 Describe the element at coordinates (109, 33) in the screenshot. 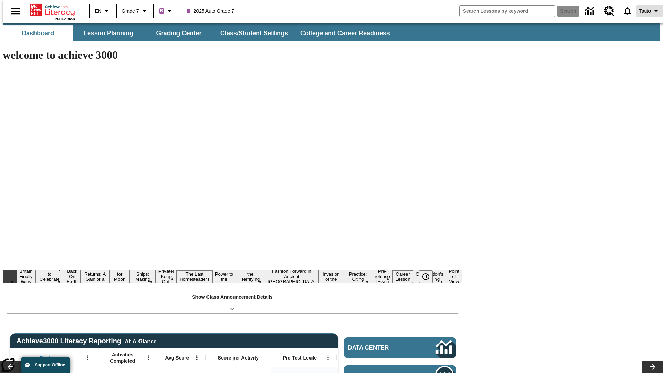

I see `button: Lesson Planning` at that location.